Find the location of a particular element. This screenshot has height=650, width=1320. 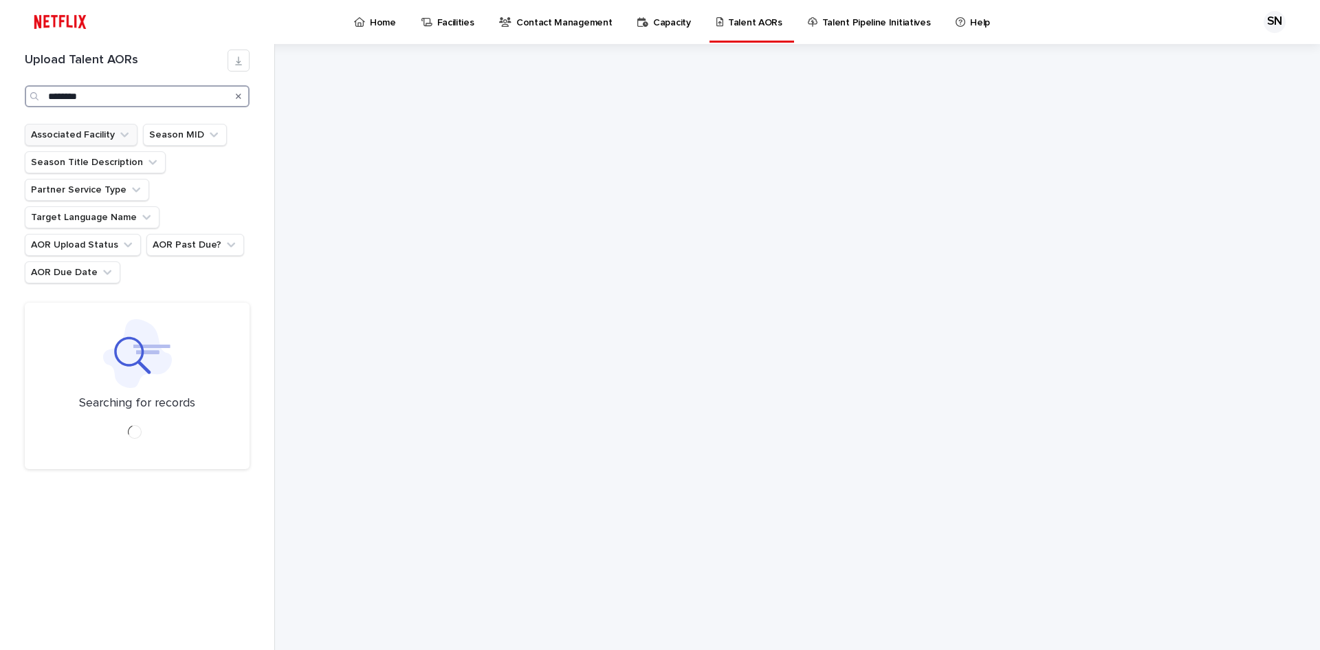

button: AOR Past Due? is located at coordinates (195, 245).